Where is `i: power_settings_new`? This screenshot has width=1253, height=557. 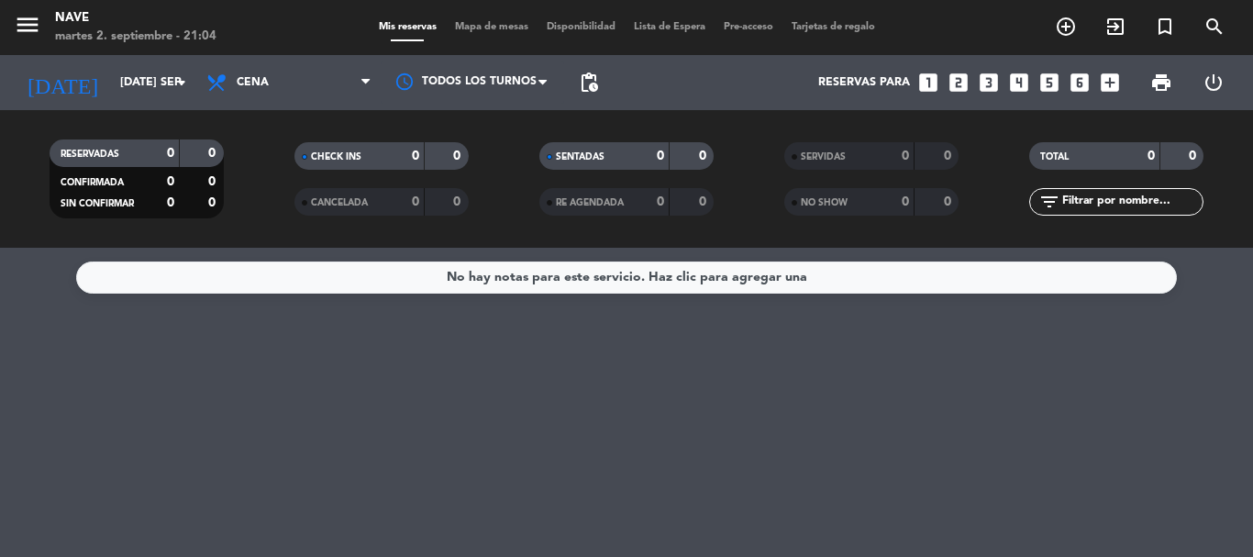 i: power_settings_new is located at coordinates (1213, 83).